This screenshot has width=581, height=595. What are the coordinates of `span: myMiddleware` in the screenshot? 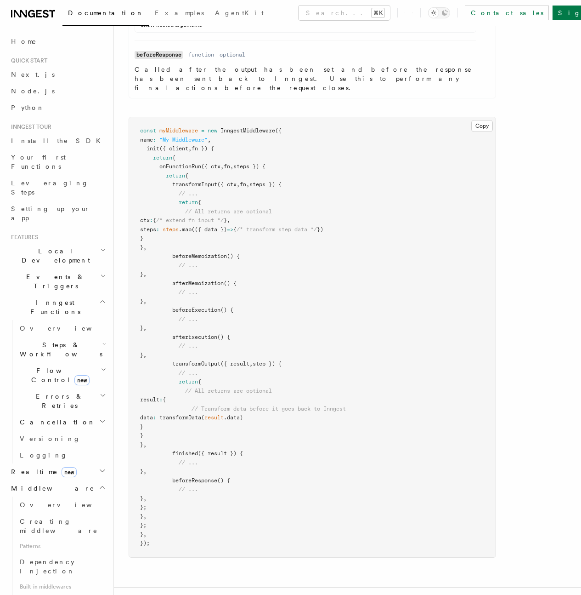 It's located at (179, 131).